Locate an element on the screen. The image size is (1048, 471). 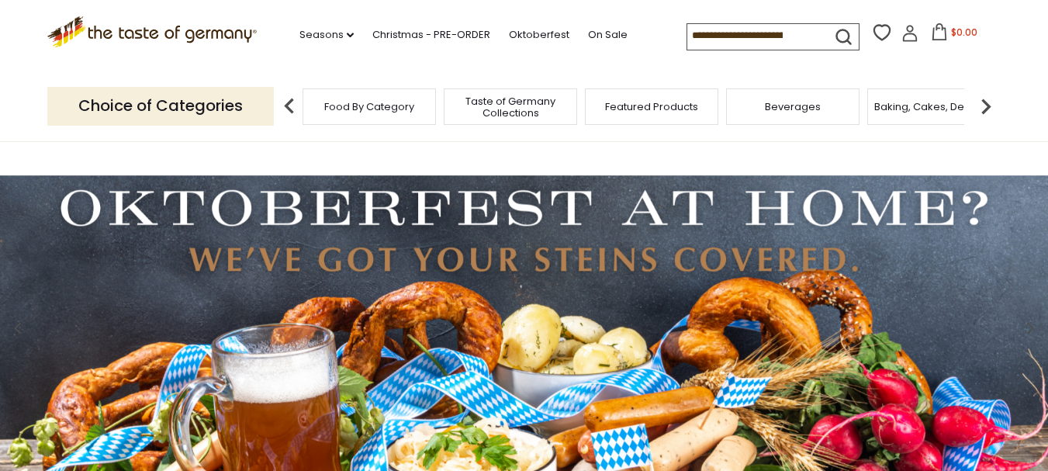
span: Beverages is located at coordinates (793, 106).